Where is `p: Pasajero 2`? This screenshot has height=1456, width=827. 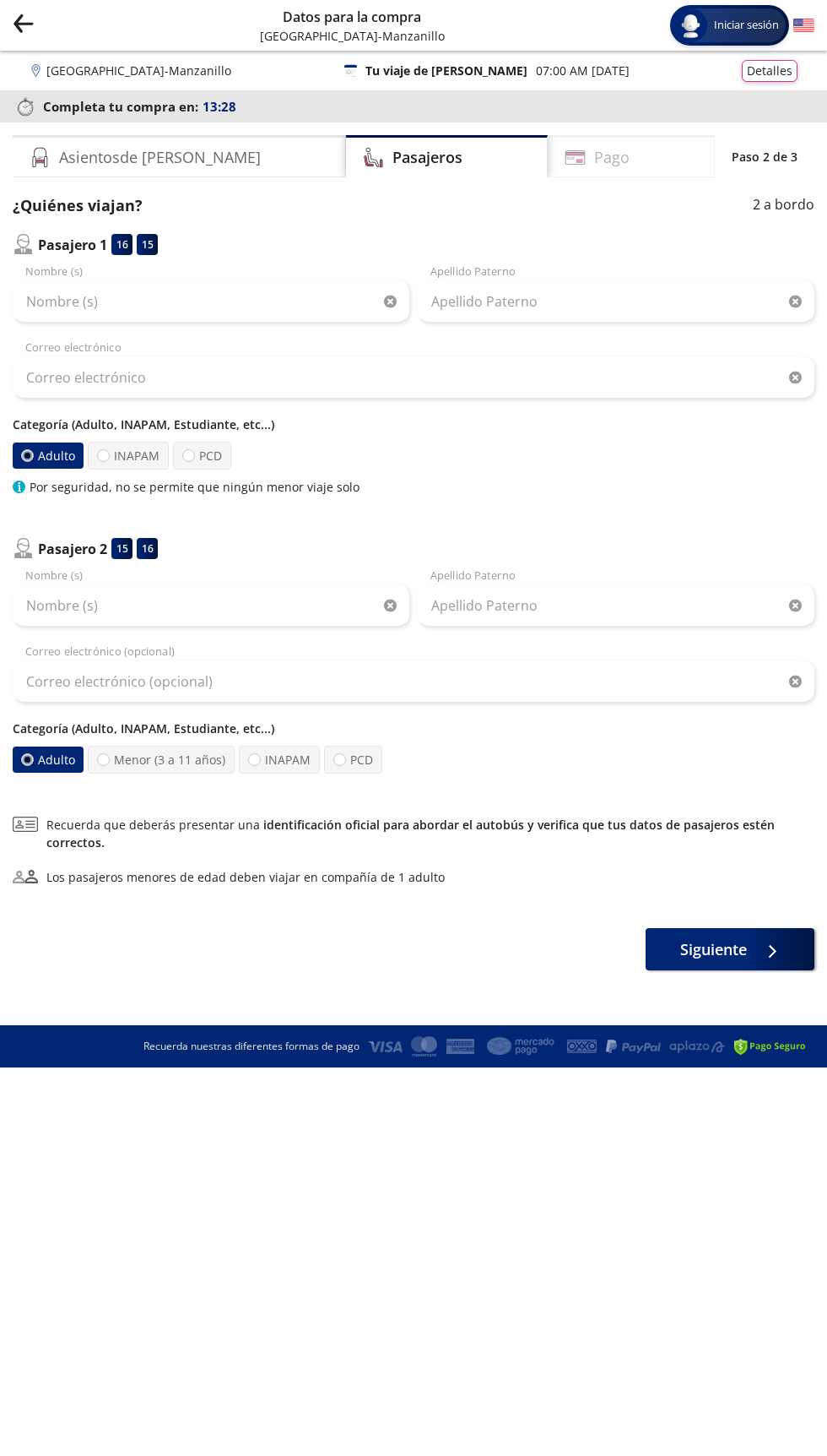 p: Pasajero 2 is located at coordinates (73, 549).